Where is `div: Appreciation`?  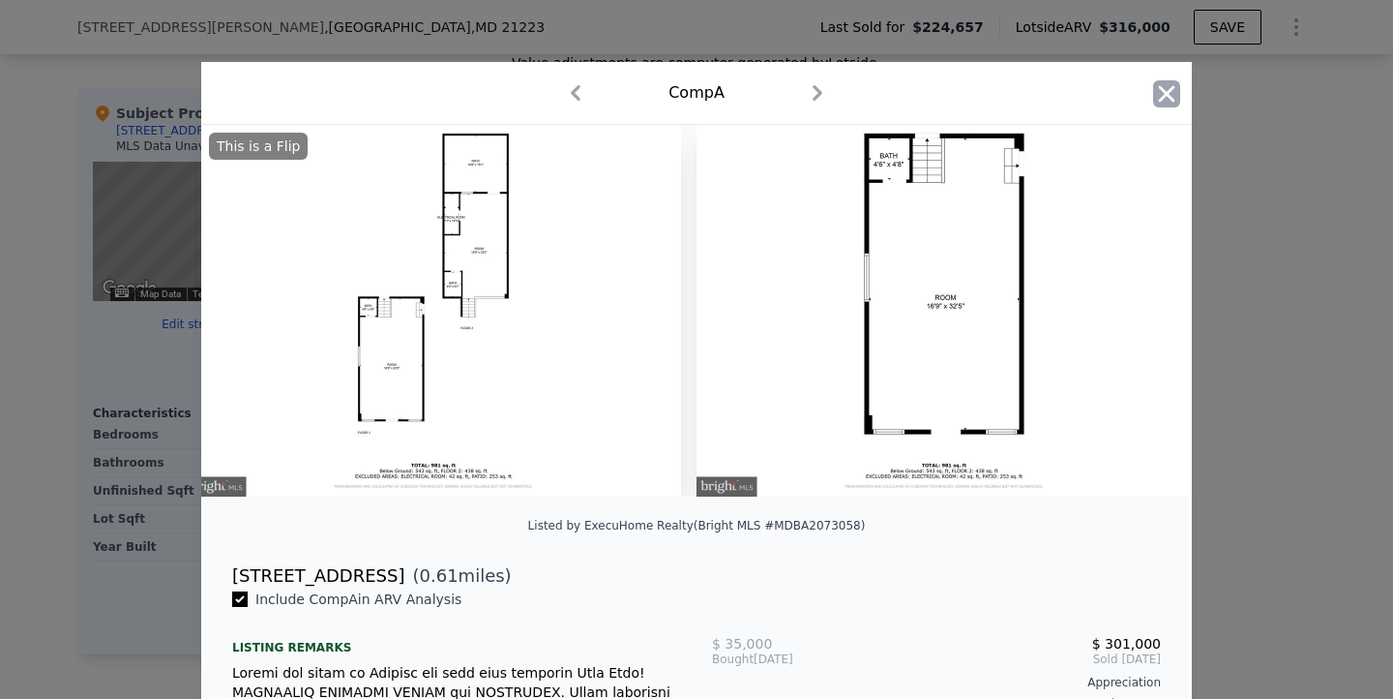
div: Appreciation is located at coordinates (937, 682).